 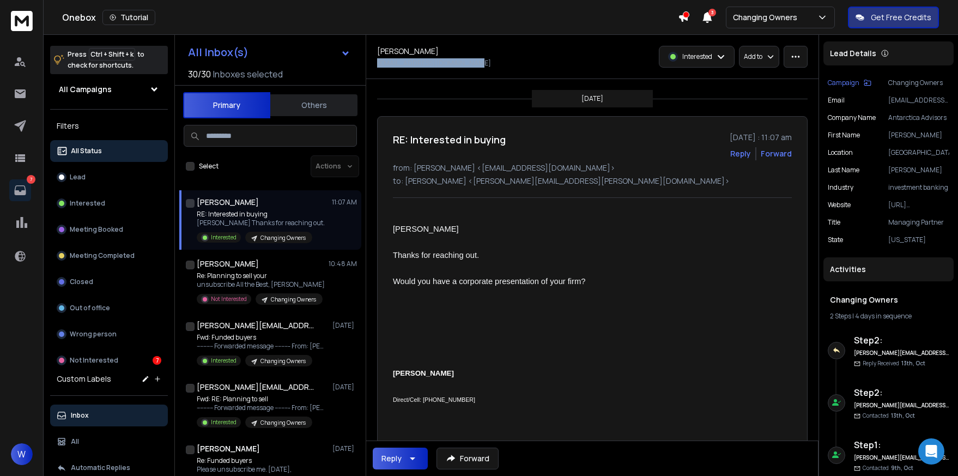 I want to click on label: Select, so click(x=209, y=166).